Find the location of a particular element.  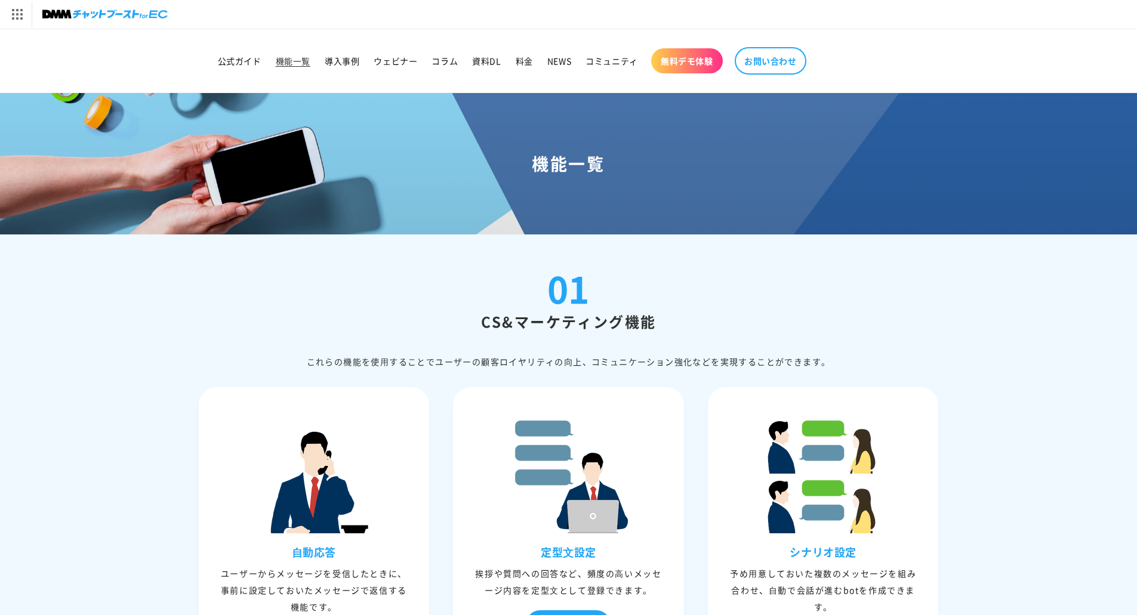

span: ウェビナー is located at coordinates (395, 61).